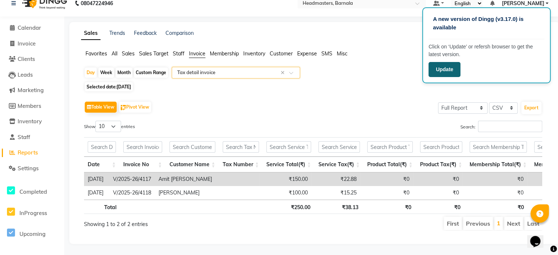 This screenshot has width=558, height=255. What do you see at coordinates (327, 54) in the screenshot?
I see `span: SMS` at bounding box center [327, 54].